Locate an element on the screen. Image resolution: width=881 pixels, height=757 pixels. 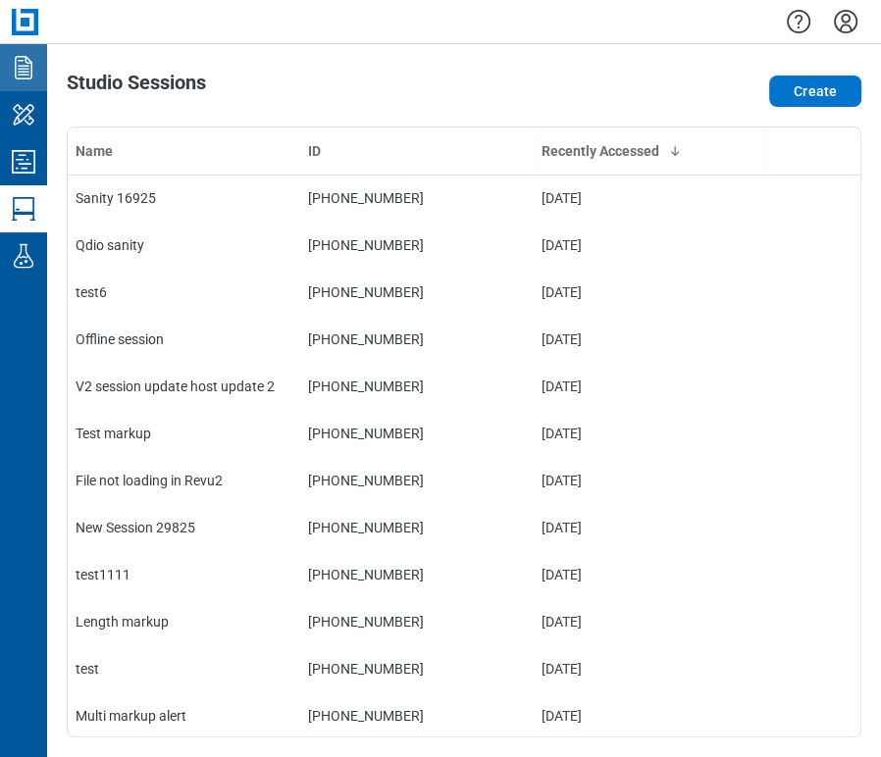
svg: Studio Sessions is located at coordinates (24, 209).